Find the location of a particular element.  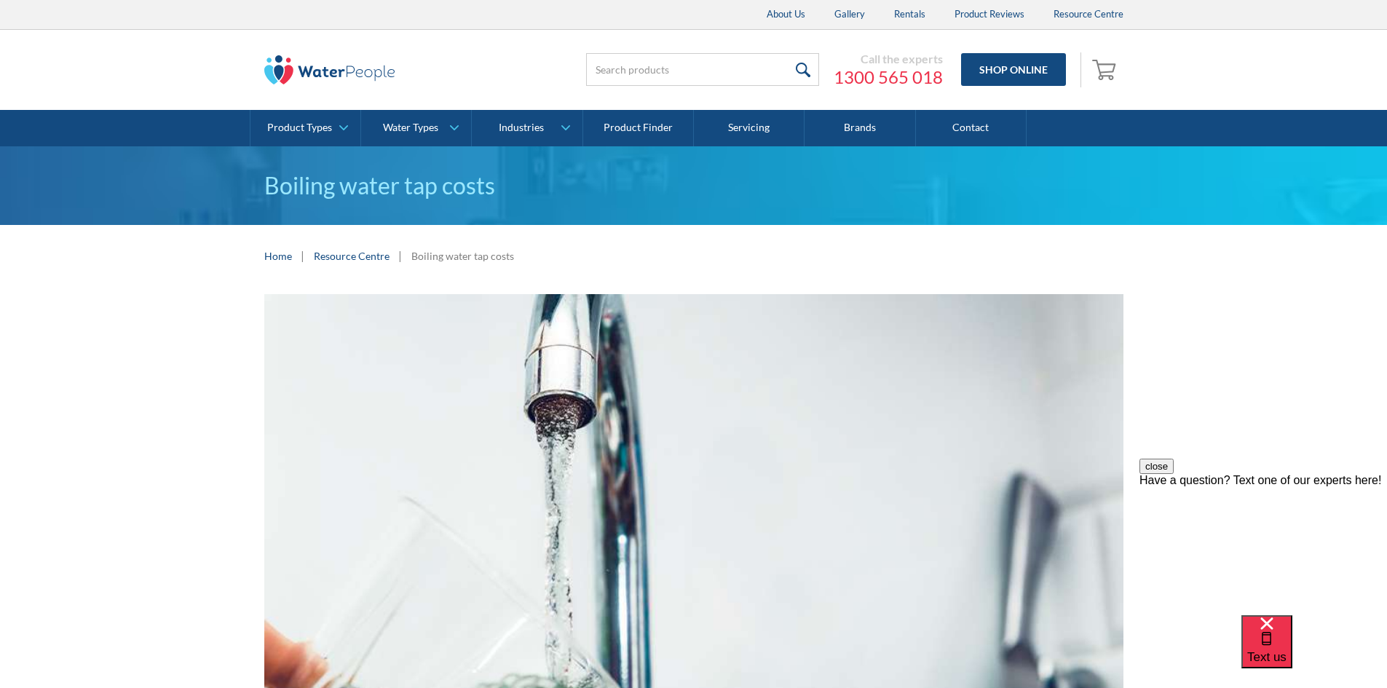

span: Text us is located at coordinates (25, 42).